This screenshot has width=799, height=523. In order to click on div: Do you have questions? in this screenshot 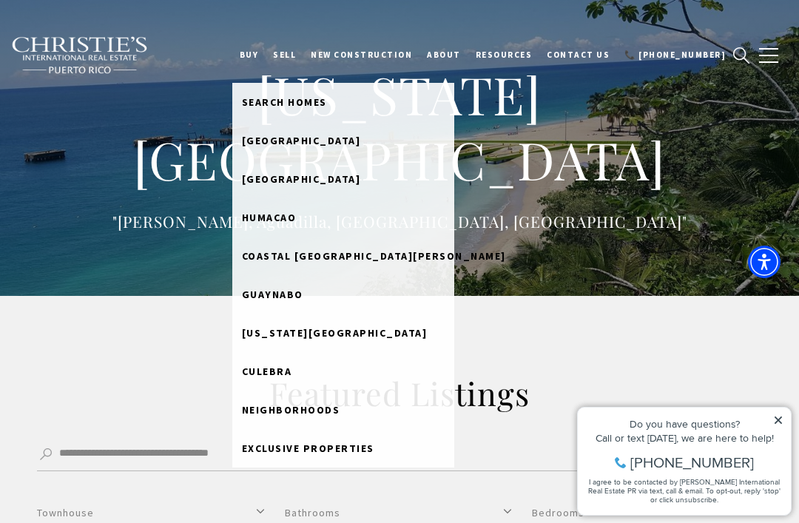, I will do `click(115, 38)`.